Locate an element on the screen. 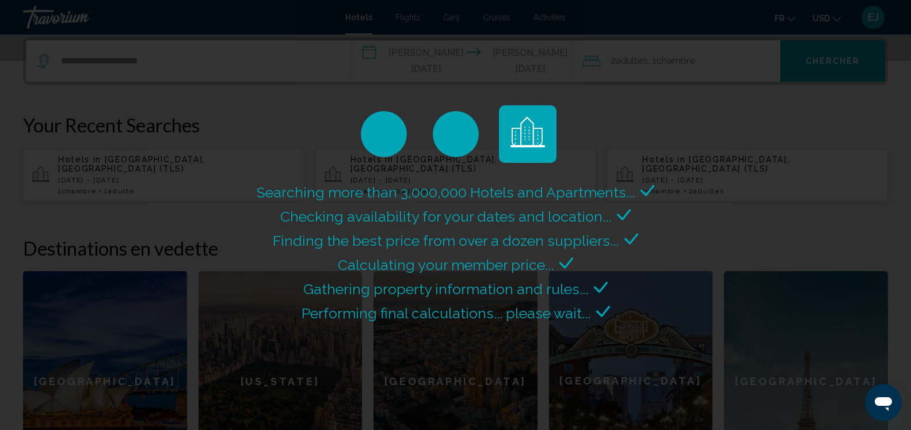 This screenshot has width=911, height=430. span: Gathering property information and rules... is located at coordinates (446, 289).